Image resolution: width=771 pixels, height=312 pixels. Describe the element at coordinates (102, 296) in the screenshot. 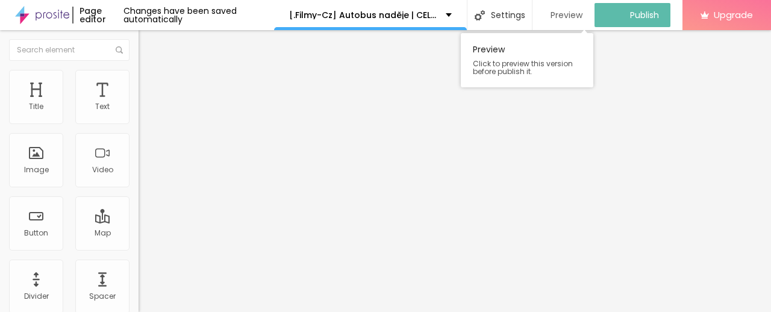

I see `div: Spacer` at that location.